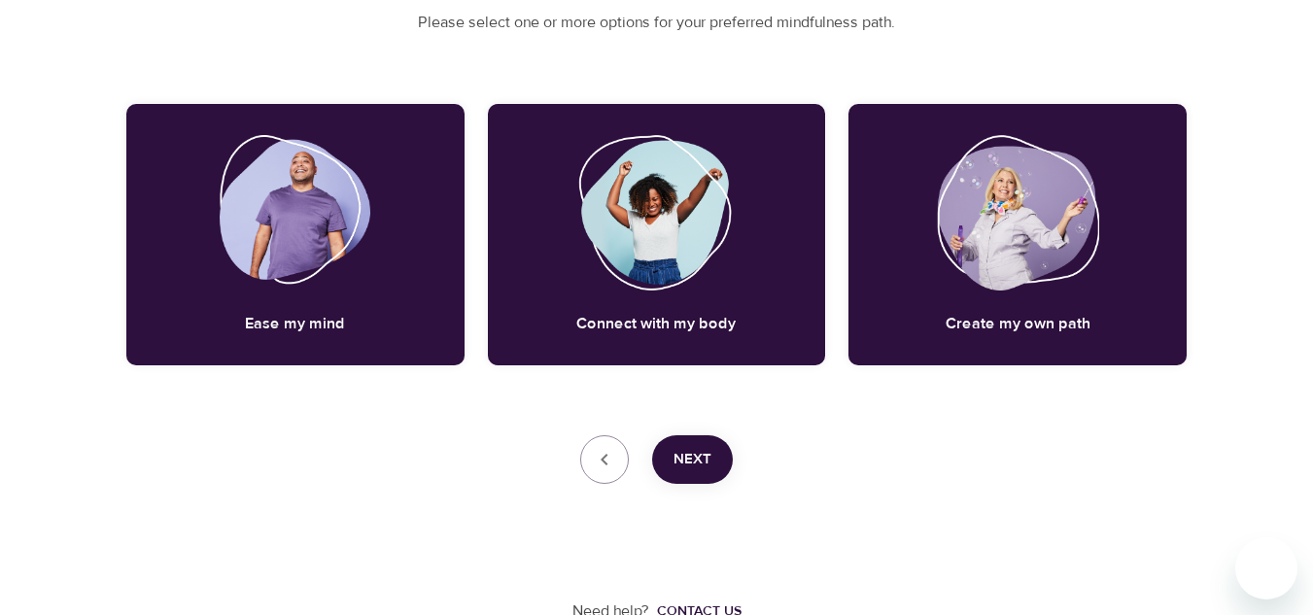  Describe the element at coordinates (692, 460) in the screenshot. I see `span: Next` at that location.